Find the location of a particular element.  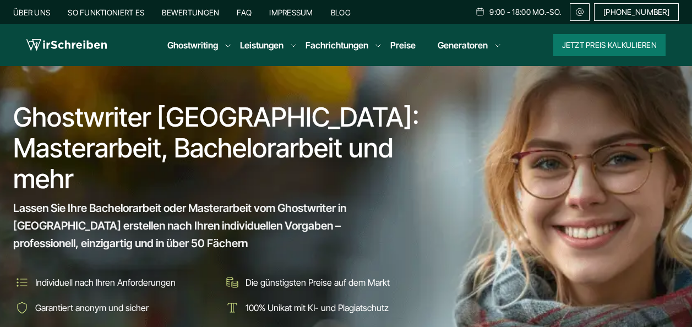

a: FAQ is located at coordinates (244, 12).